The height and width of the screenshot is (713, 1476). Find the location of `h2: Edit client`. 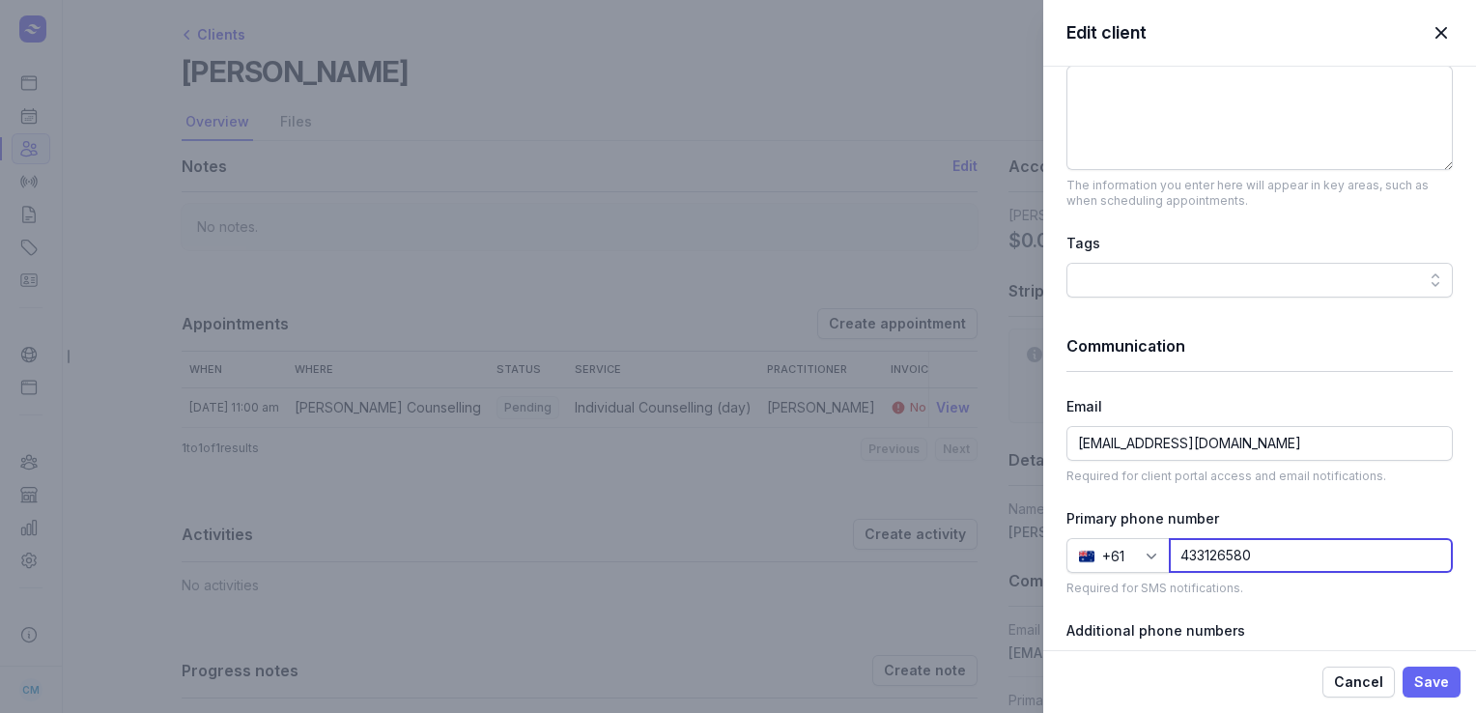

h2: Edit client is located at coordinates (1106, 33).